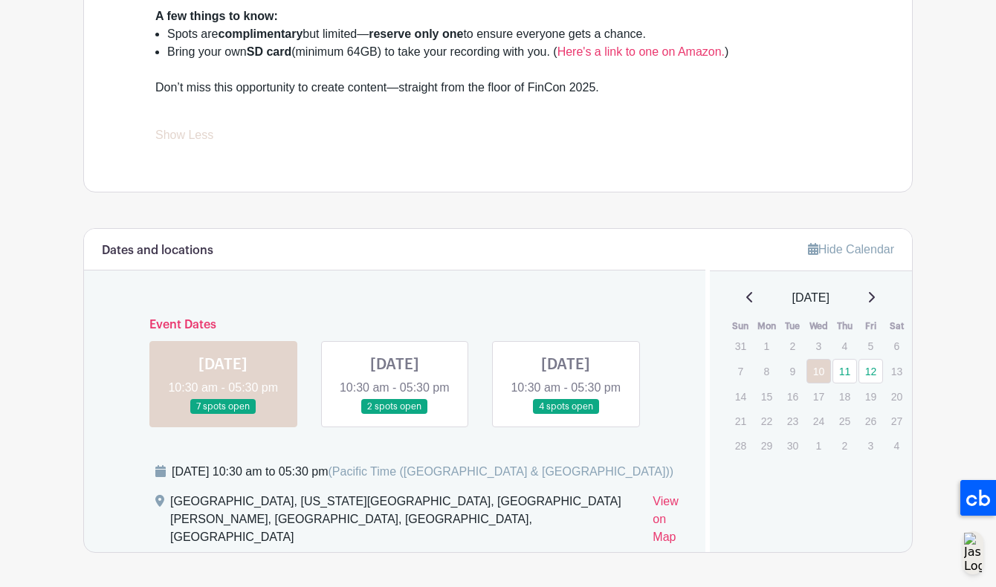 The image size is (996, 587). I want to click on p: 27, so click(897, 421).